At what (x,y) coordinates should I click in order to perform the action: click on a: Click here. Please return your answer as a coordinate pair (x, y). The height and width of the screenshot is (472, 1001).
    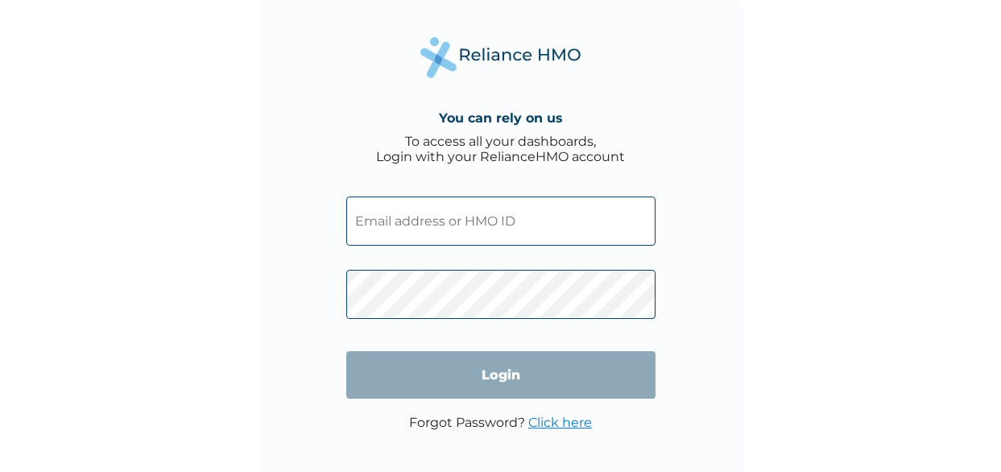
    Looking at the image, I should click on (560, 422).